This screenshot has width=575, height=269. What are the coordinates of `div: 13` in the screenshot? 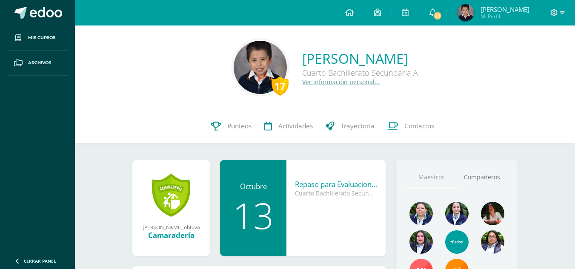 It's located at (253, 216).